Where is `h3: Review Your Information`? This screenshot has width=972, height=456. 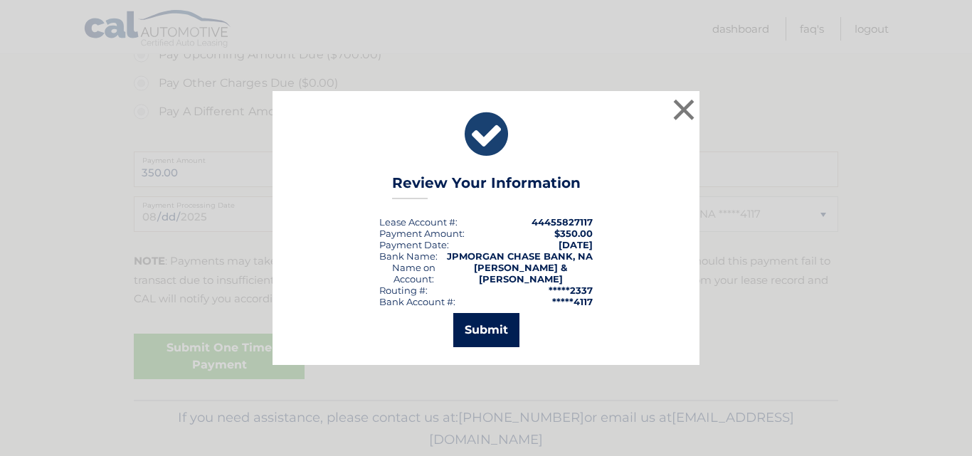 h3: Review Your Information is located at coordinates (486, 186).